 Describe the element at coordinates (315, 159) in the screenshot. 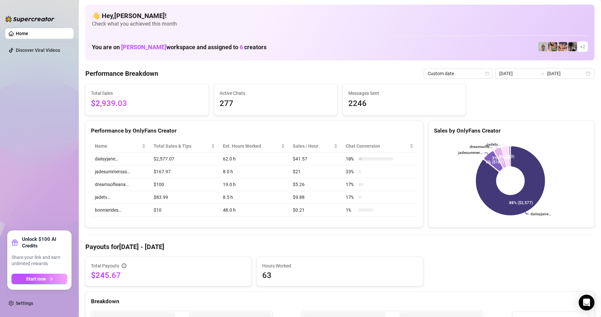

I see `td: $41.57` at that location.